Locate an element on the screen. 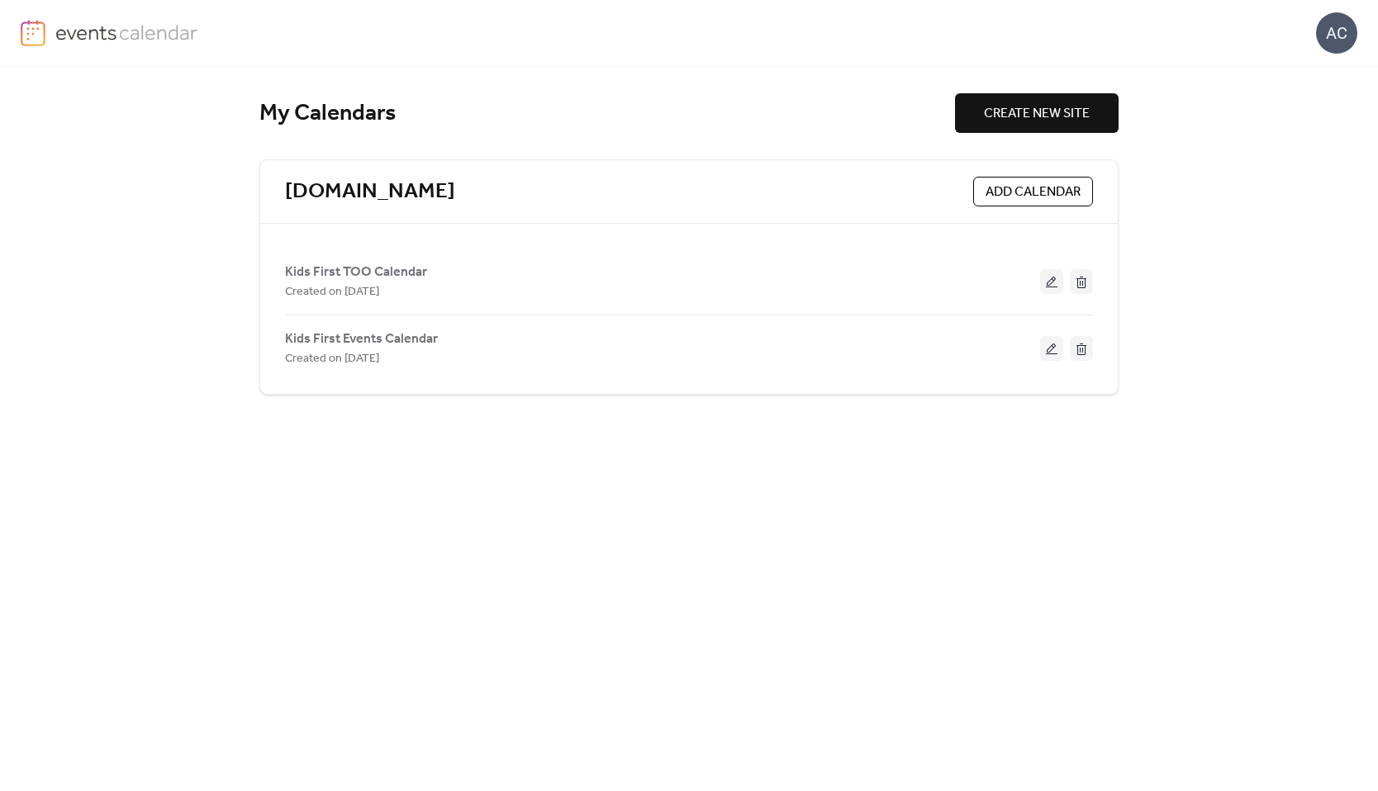 The height and width of the screenshot is (791, 1378). span: Kids First TOO Calendar is located at coordinates (356, 273).